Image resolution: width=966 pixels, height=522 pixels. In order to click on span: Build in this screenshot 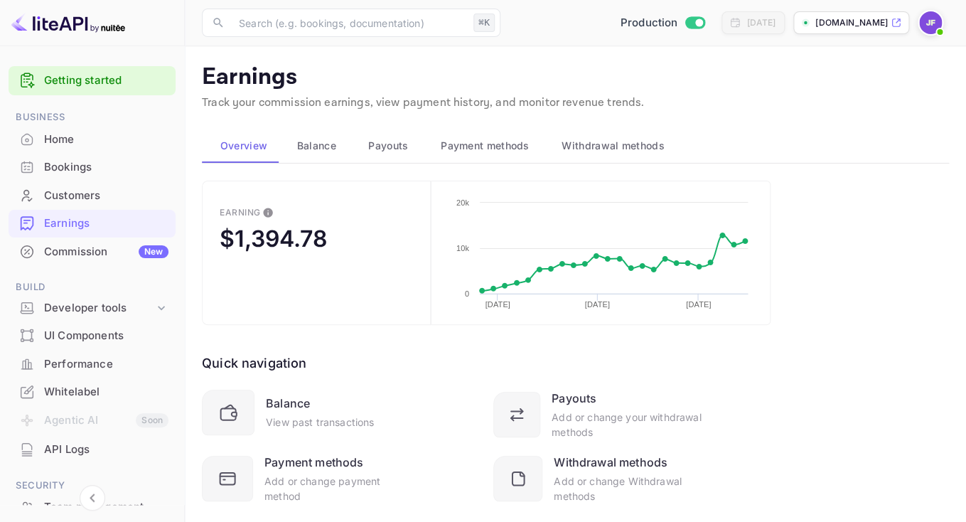, I will do `click(92, 287)`.